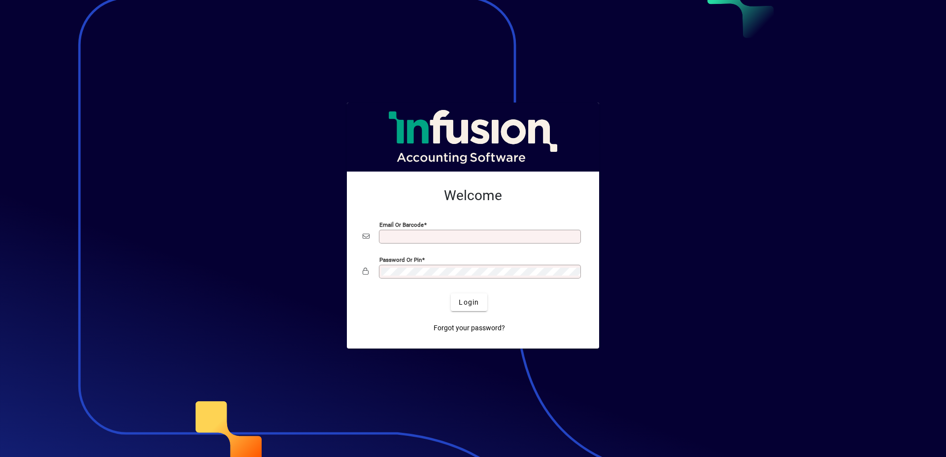  I want to click on button: Login, so click(469, 302).